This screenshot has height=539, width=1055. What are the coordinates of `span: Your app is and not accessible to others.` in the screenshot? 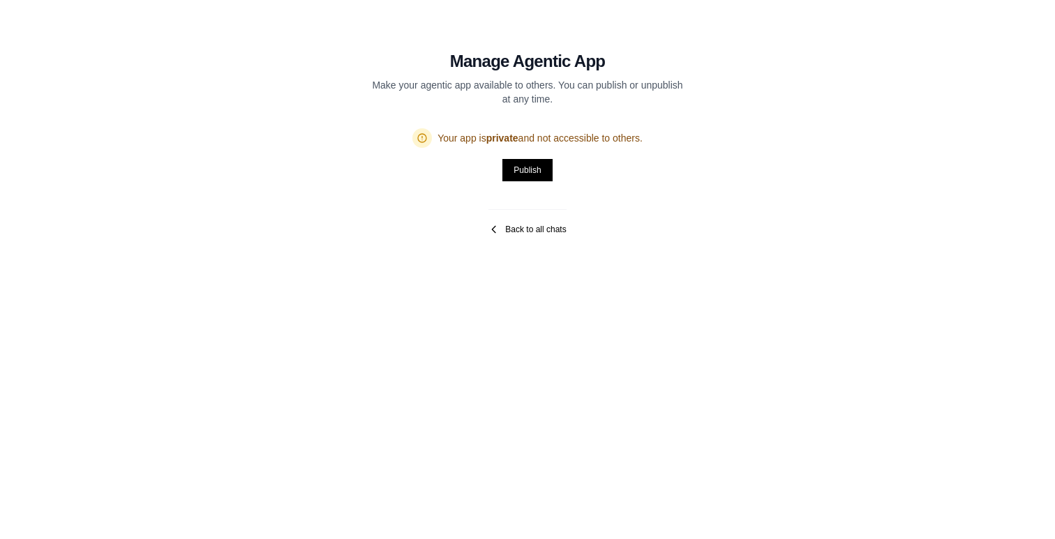 It's located at (540, 138).